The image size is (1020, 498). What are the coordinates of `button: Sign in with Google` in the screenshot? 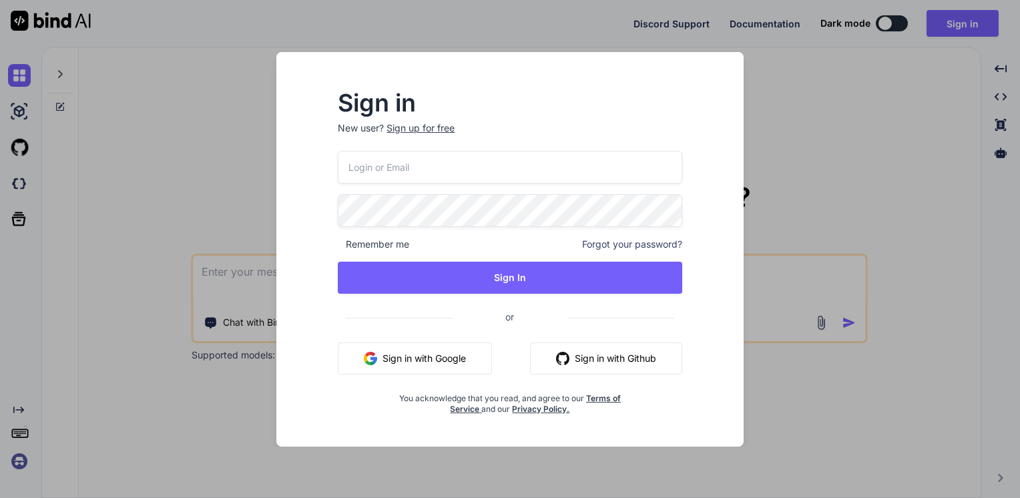 It's located at (414, 358).